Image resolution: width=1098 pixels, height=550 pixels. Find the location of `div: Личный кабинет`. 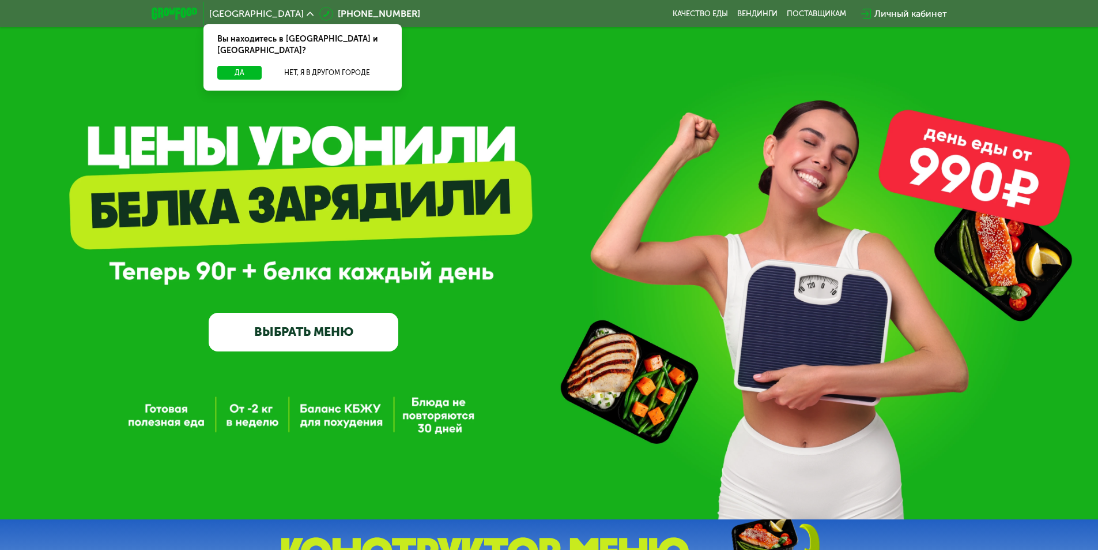

div: Личный кабинет is located at coordinates (911, 14).